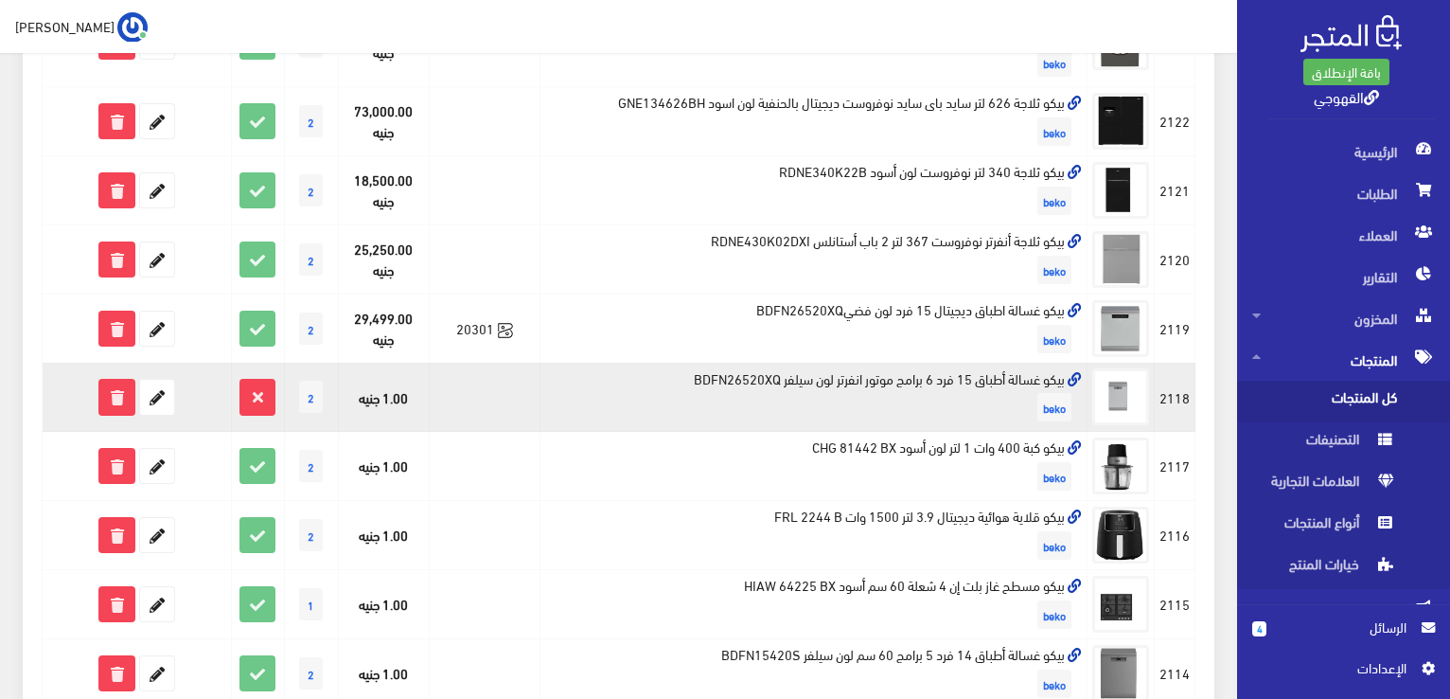 This screenshot has width=1450, height=699. I want to click on a: التصنيفات, so click(1343, 443).